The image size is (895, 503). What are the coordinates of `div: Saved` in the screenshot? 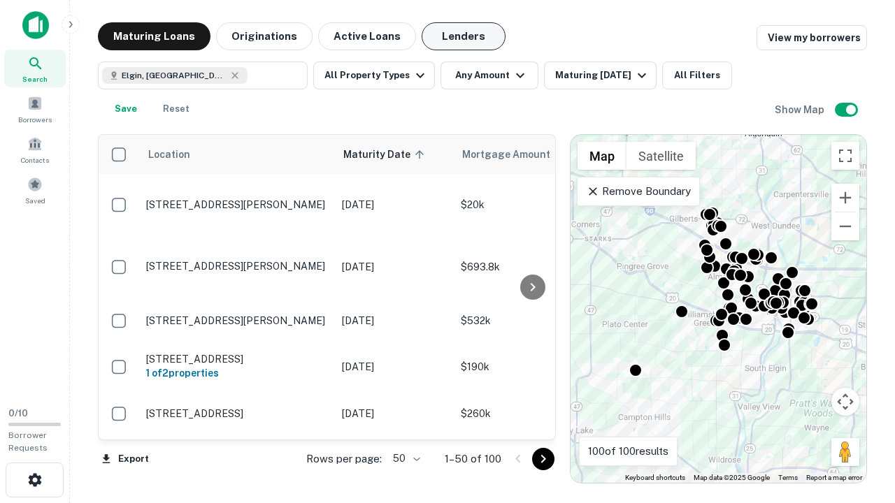 It's located at (35, 190).